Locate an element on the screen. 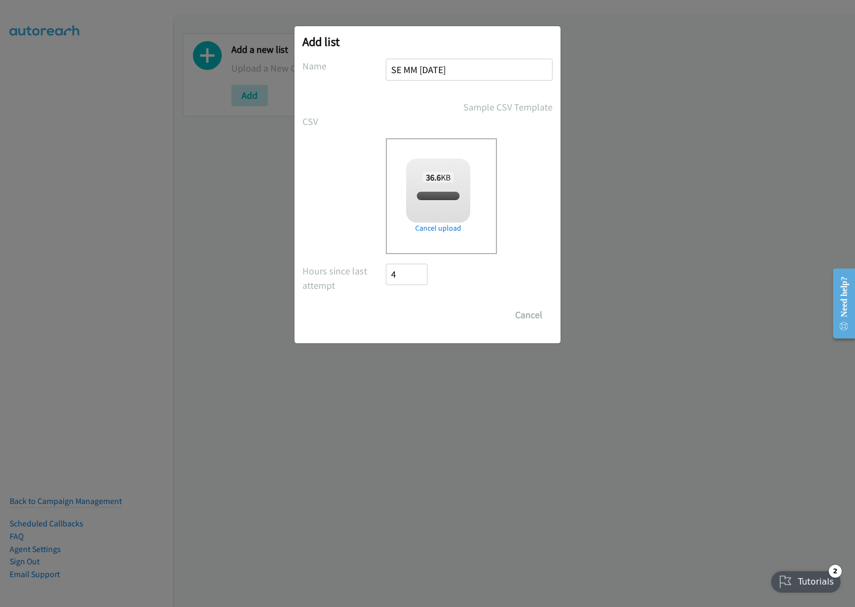 This screenshot has height=607, width=855. strong: 36.6 is located at coordinates (433, 177).